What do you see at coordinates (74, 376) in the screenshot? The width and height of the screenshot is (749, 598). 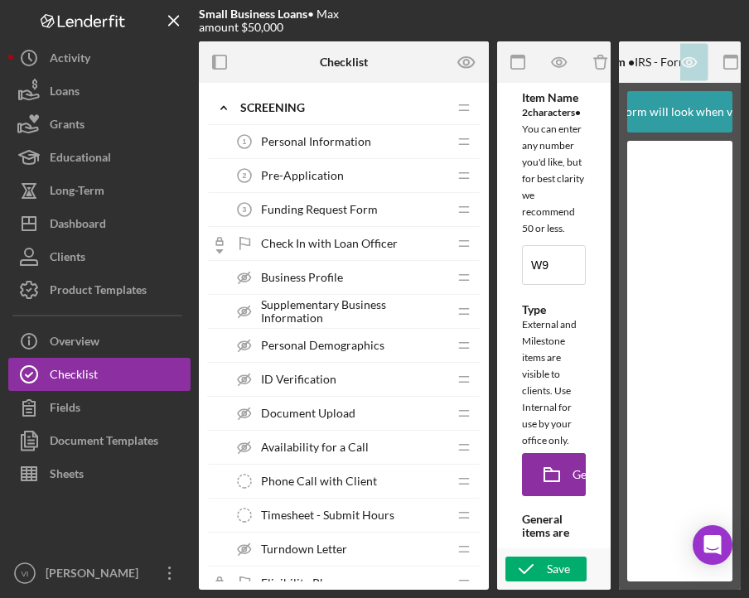 I see `div: Checklist` at bounding box center [74, 376].